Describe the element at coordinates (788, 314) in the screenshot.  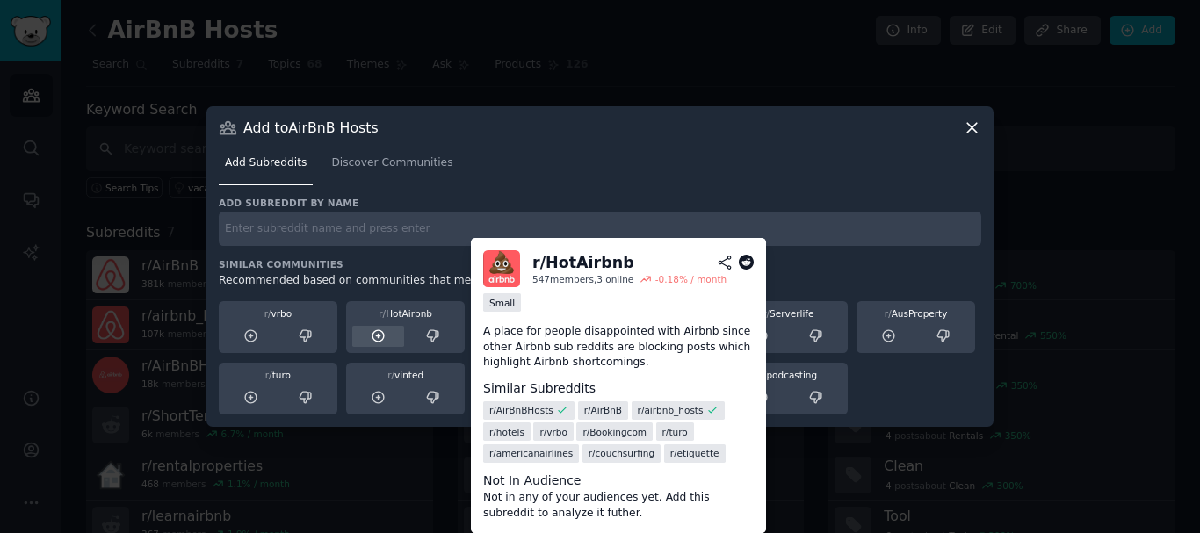
I see `div: Serverlife` at that location.